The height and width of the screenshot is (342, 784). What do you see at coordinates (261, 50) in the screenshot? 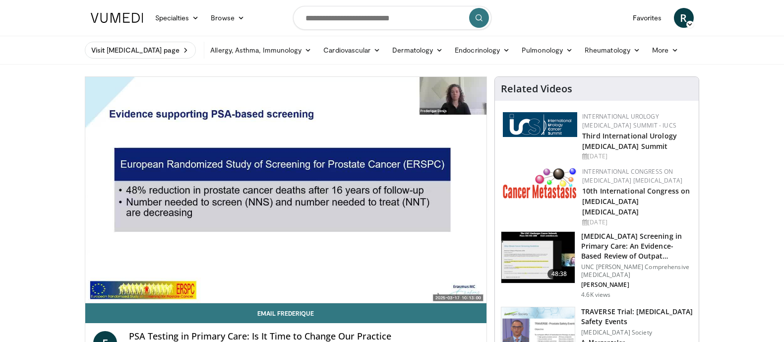
I see `a: Allergy, Asthma, Immunology` at bounding box center [261, 50].